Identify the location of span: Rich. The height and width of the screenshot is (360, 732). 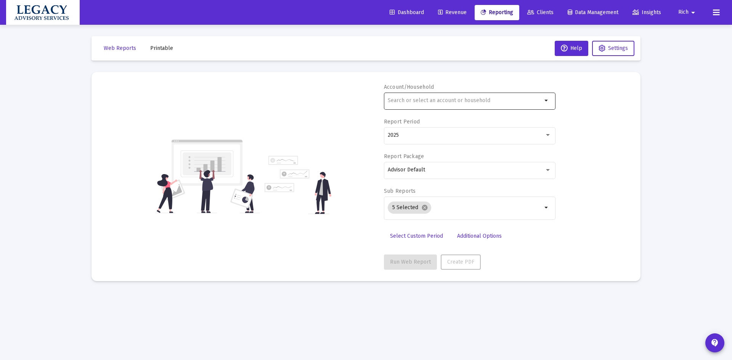
(684, 12).